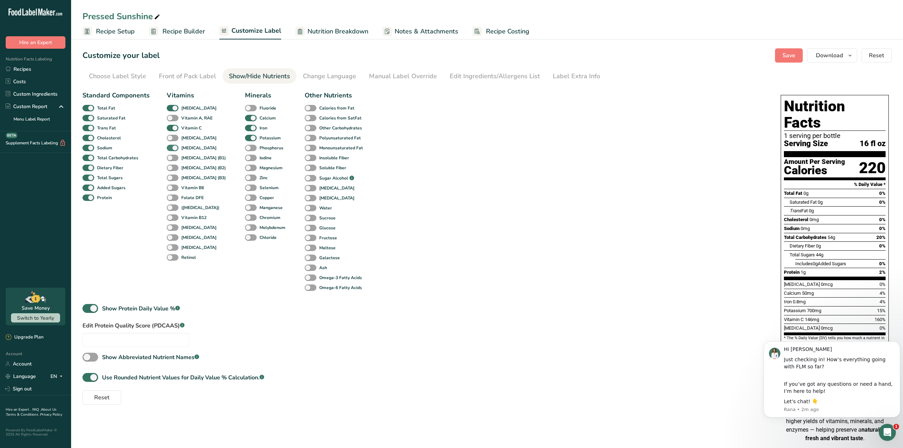 Image resolution: width=903 pixels, height=448 pixels. What do you see at coordinates (788, 302) in the screenshot?
I see `span: Iron` at bounding box center [788, 302].